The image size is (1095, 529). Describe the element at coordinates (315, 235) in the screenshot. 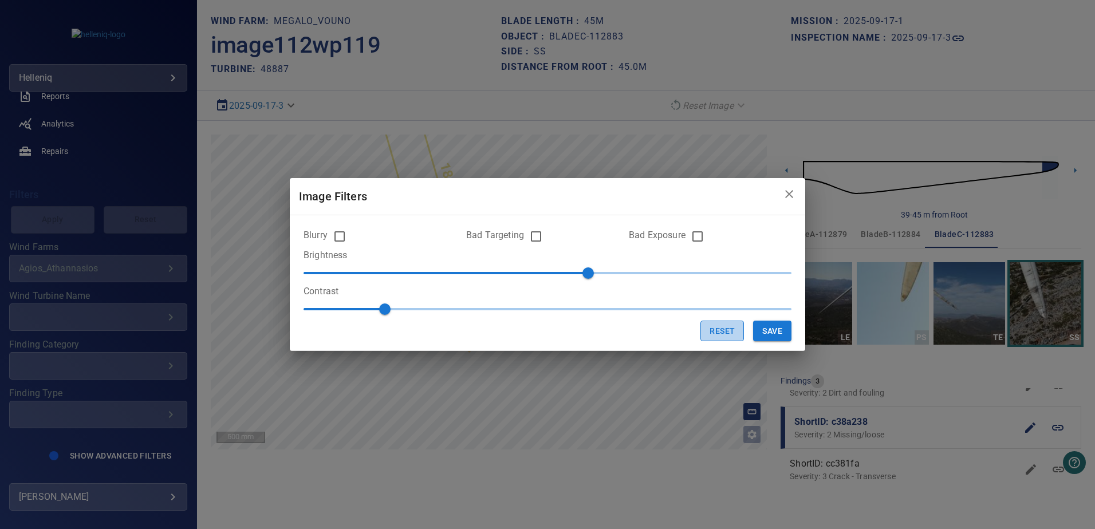

I see `label: Blurry` at that location.